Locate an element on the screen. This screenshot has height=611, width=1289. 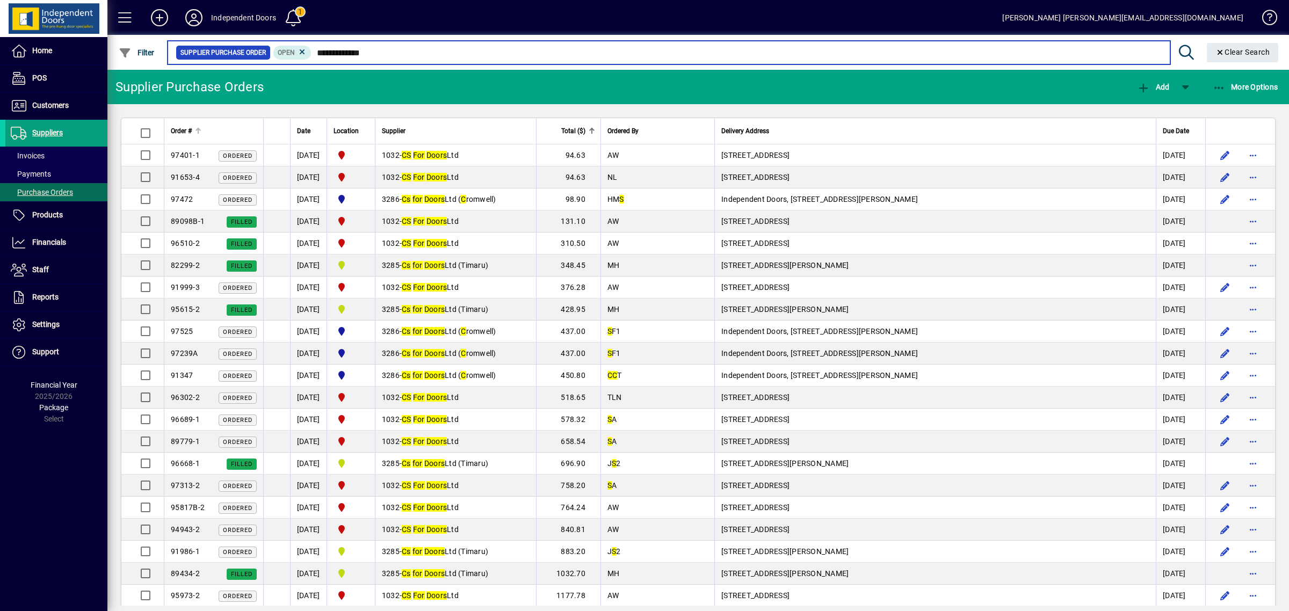
span: AW is located at coordinates (613, 221).